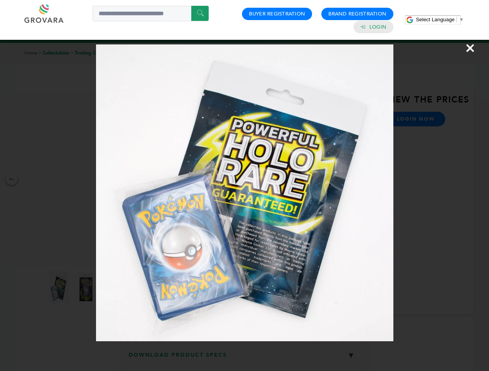  I want to click on a: Brand Registration, so click(357, 14).